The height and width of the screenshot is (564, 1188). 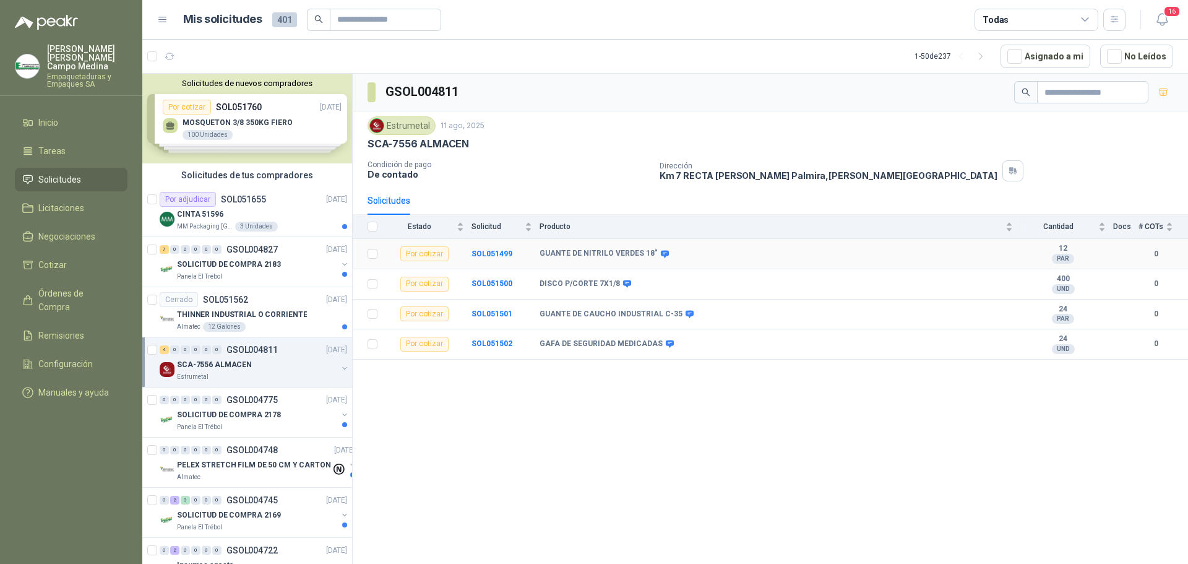 I want to click on a: Tareas, so click(x=71, y=151).